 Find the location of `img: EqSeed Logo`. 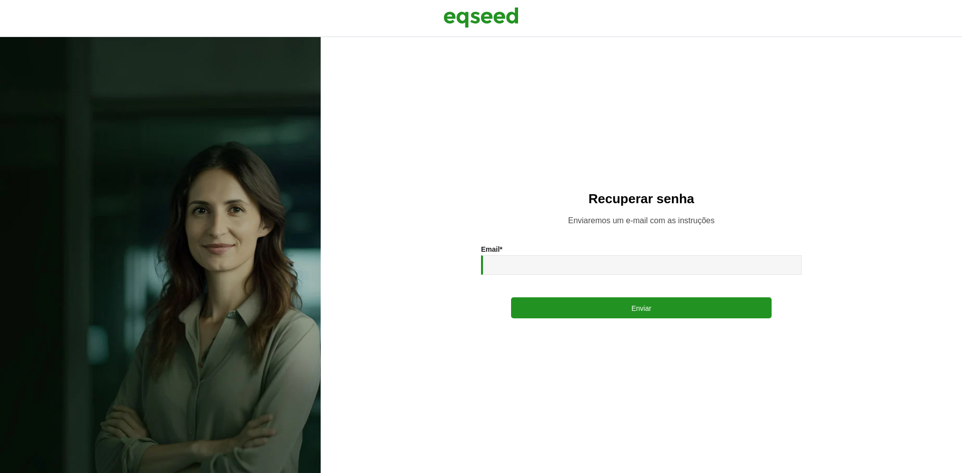

img: EqSeed Logo is located at coordinates (481, 18).